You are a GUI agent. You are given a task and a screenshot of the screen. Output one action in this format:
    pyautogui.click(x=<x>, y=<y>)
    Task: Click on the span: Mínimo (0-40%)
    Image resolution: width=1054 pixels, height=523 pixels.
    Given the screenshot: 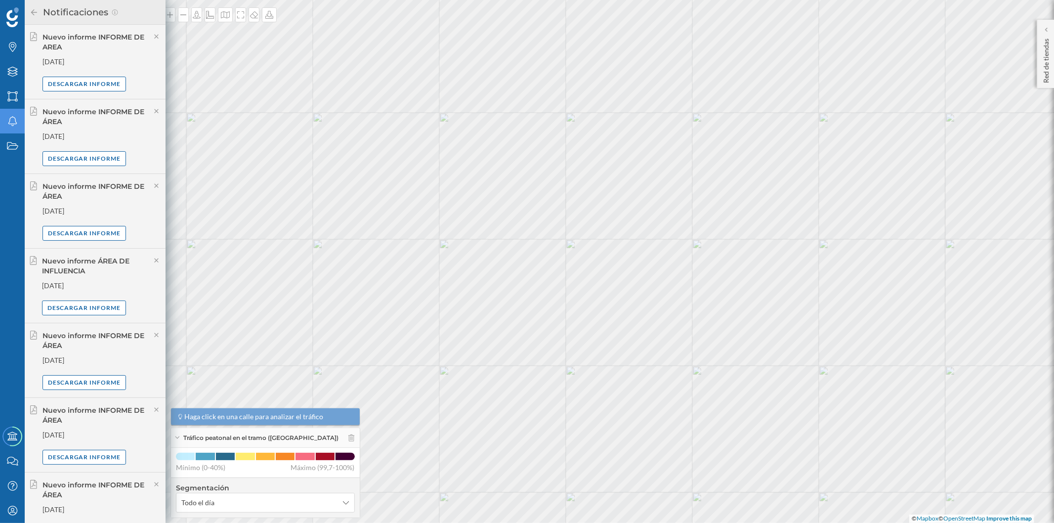 What is the action you would take?
    pyautogui.click(x=201, y=468)
    